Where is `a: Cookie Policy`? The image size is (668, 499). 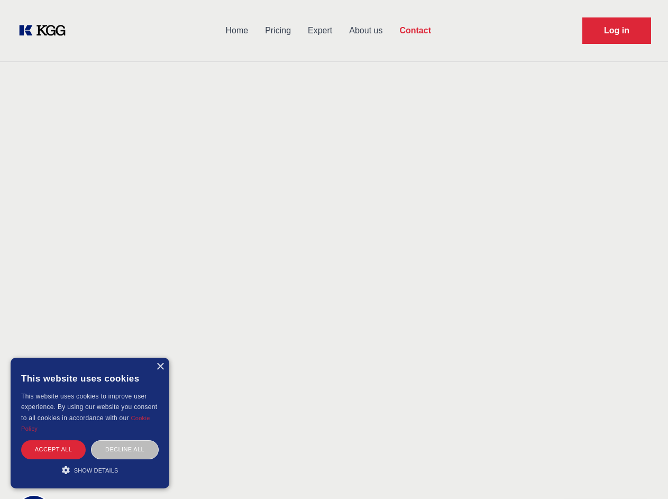
a: Cookie Policy is located at coordinates (86, 423).